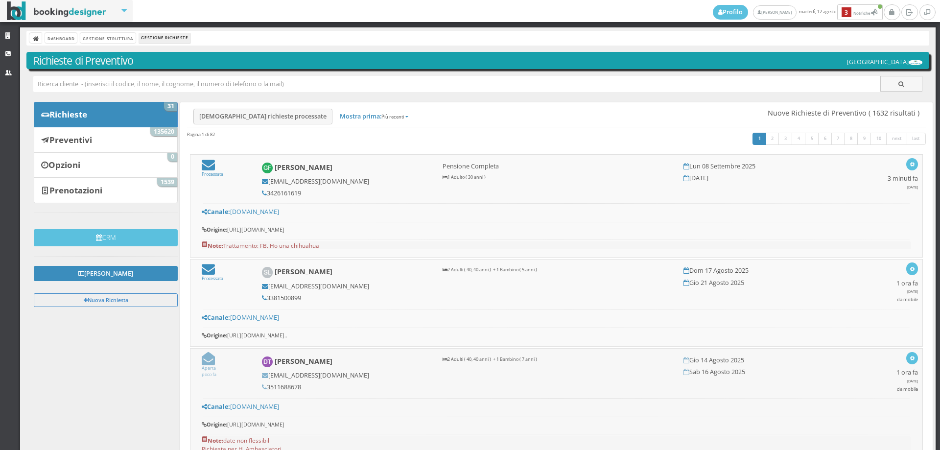 This screenshot has height=450, width=940. What do you see at coordinates (374, 117) in the screenshot?
I see `a: Mostra prima:` at bounding box center [374, 117].